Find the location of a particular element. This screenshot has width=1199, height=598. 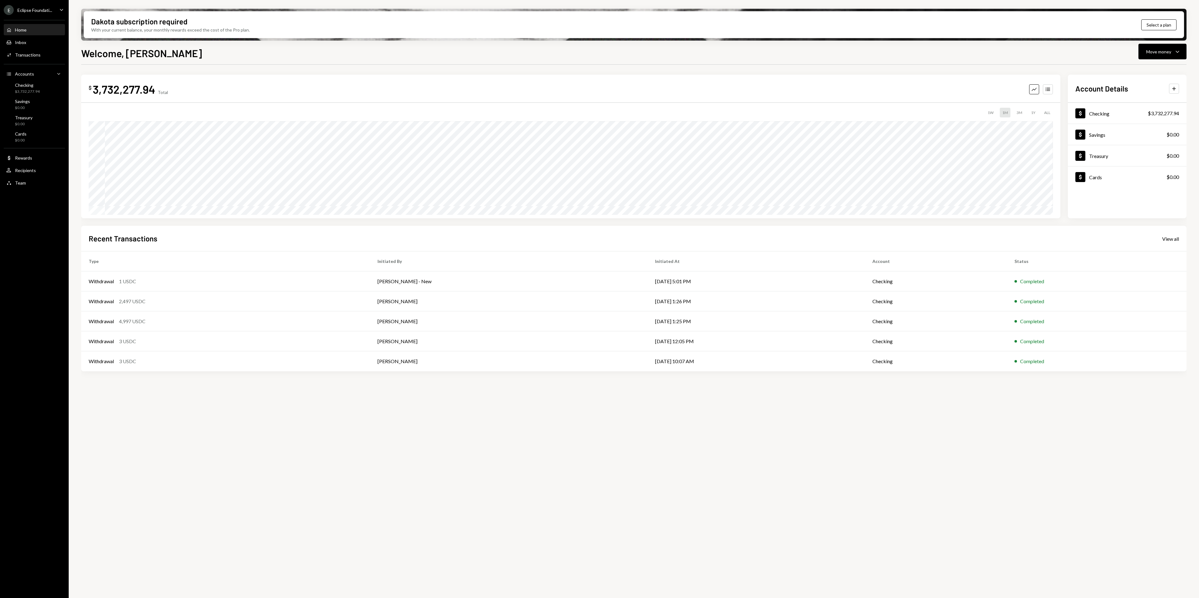

div: 4,997 USDC is located at coordinates (132, 321).